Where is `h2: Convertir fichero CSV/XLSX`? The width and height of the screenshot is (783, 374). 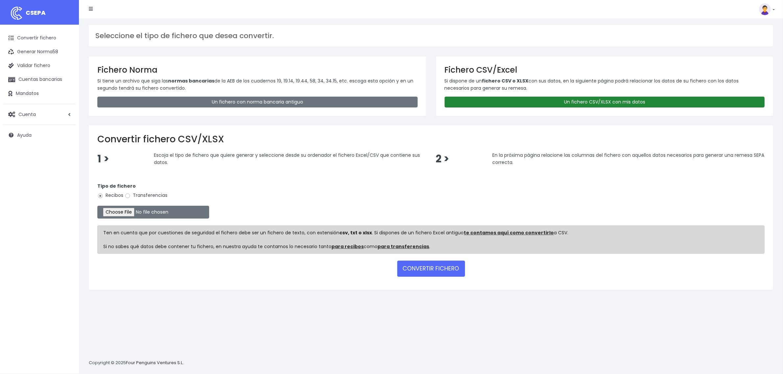 h2: Convertir fichero CSV/XLSX is located at coordinates (431, 139).